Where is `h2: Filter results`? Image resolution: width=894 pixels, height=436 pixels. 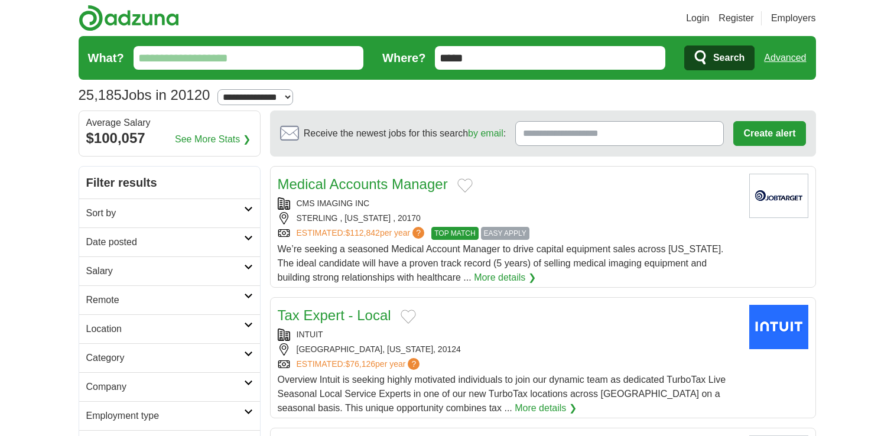
h2: Filter results is located at coordinates (170, 183).